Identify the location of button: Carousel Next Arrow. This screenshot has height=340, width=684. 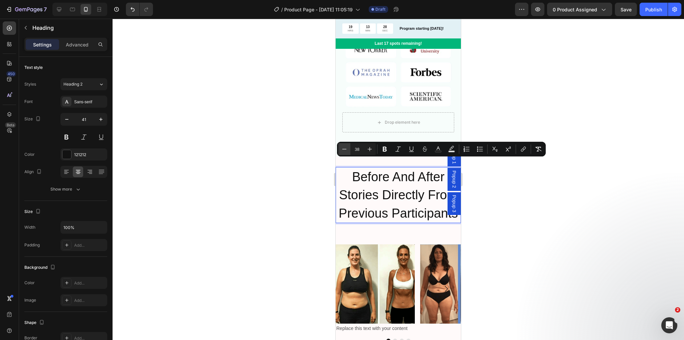
(111, 270).